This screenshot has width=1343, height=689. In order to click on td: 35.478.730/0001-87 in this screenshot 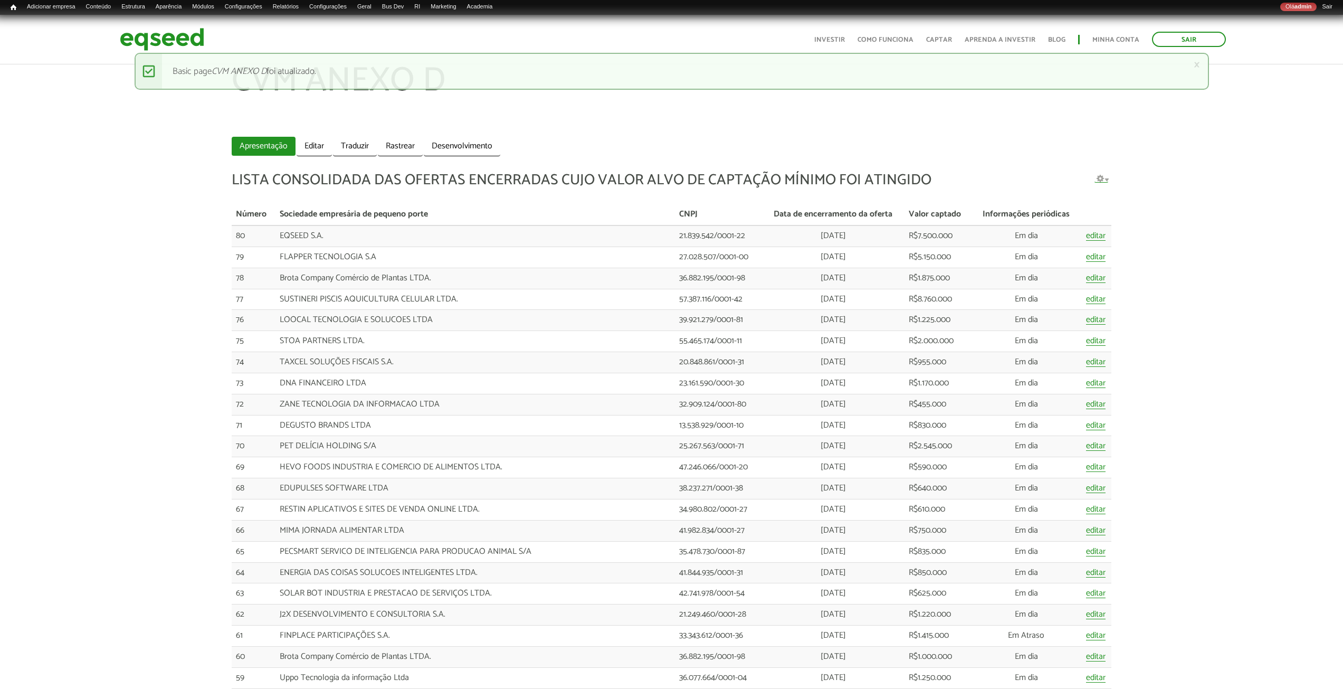, I will do `click(718, 551)`.